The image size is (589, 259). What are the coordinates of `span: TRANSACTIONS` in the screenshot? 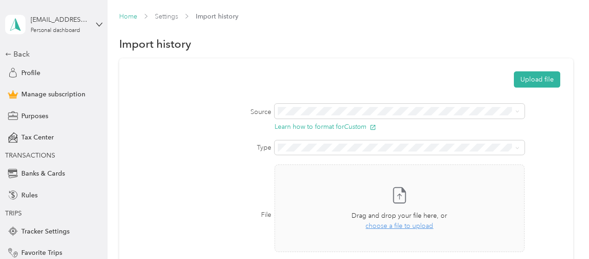 It's located at (30, 155).